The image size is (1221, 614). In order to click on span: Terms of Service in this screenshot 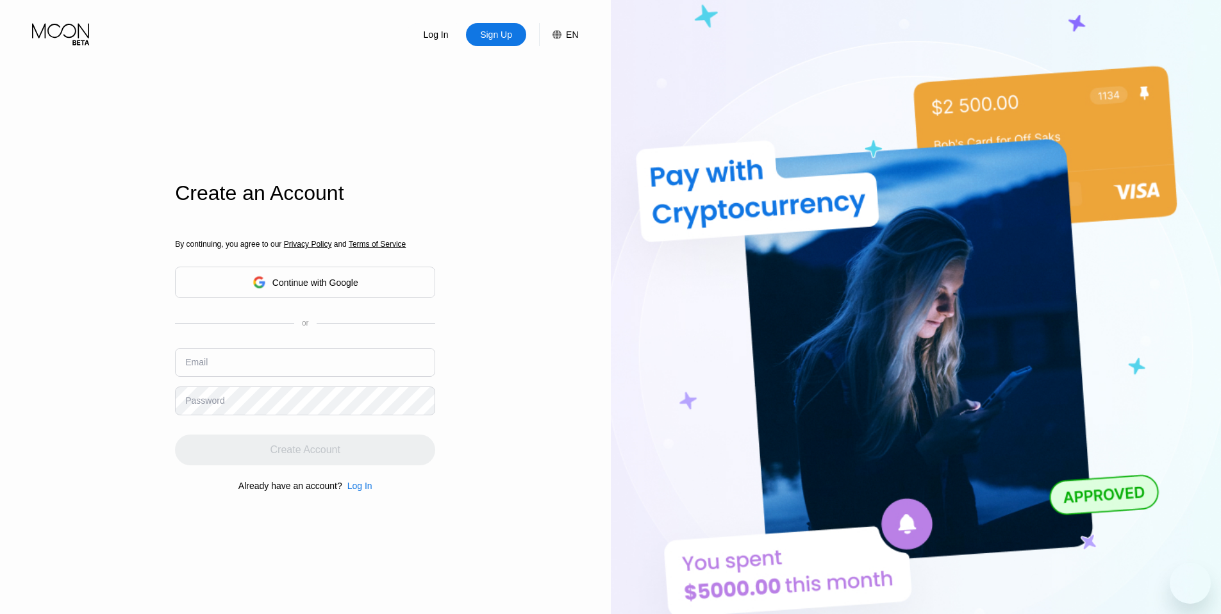, I will do `click(377, 244)`.